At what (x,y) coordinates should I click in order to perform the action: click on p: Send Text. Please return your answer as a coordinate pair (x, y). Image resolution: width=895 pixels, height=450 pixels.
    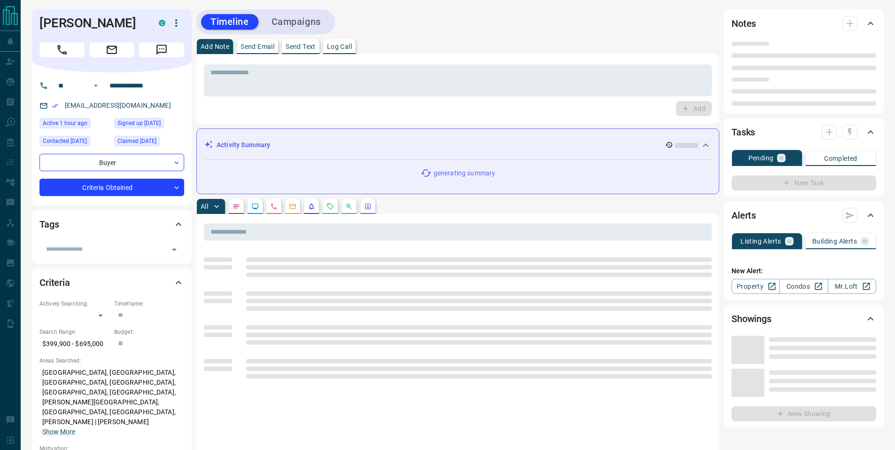
    Looking at the image, I should click on (301, 47).